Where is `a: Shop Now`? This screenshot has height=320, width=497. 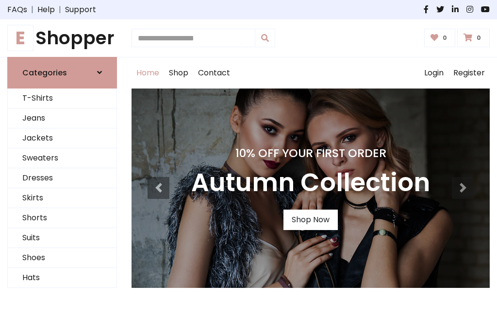
a: Shop Now is located at coordinates (311, 219).